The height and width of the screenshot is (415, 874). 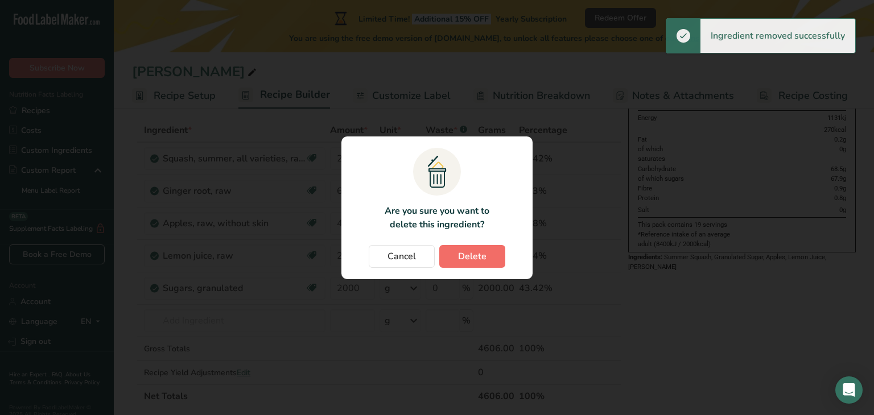 I want to click on div: Open Intercom Messenger, so click(x=849, y=390).